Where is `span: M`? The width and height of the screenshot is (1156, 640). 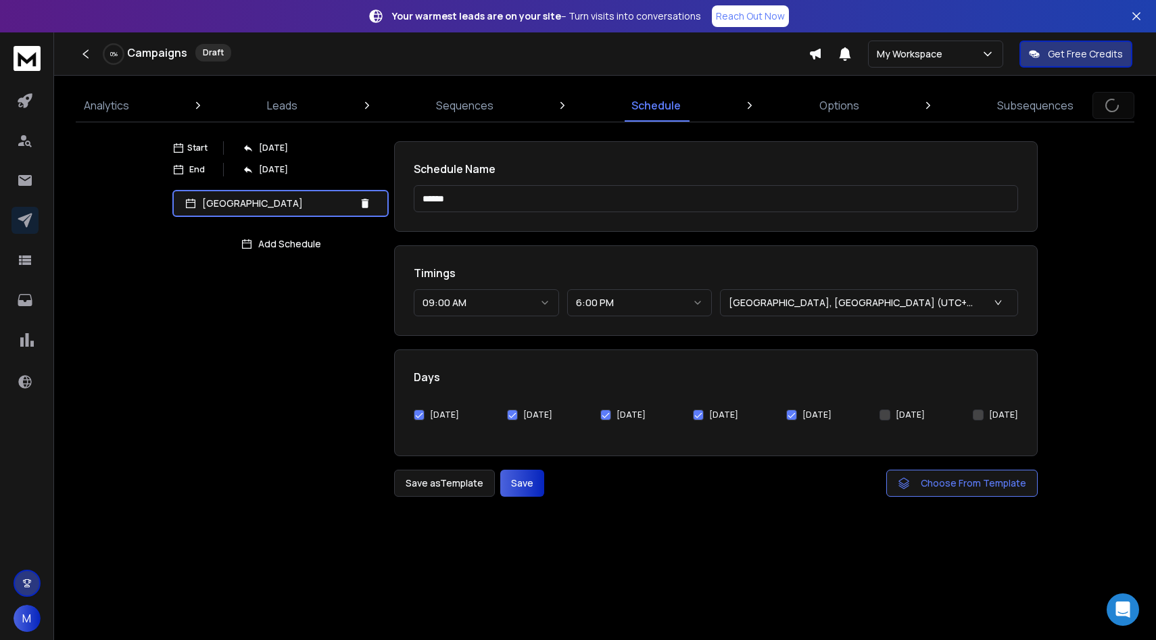
span: M is located at coordinates (27, 619).